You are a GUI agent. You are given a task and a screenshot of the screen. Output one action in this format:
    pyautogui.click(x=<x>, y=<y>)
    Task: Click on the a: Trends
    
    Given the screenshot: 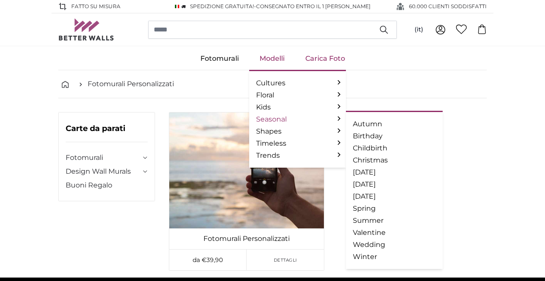 What is the action you would take?
    pyautogui.click(x=297, y=156)
    